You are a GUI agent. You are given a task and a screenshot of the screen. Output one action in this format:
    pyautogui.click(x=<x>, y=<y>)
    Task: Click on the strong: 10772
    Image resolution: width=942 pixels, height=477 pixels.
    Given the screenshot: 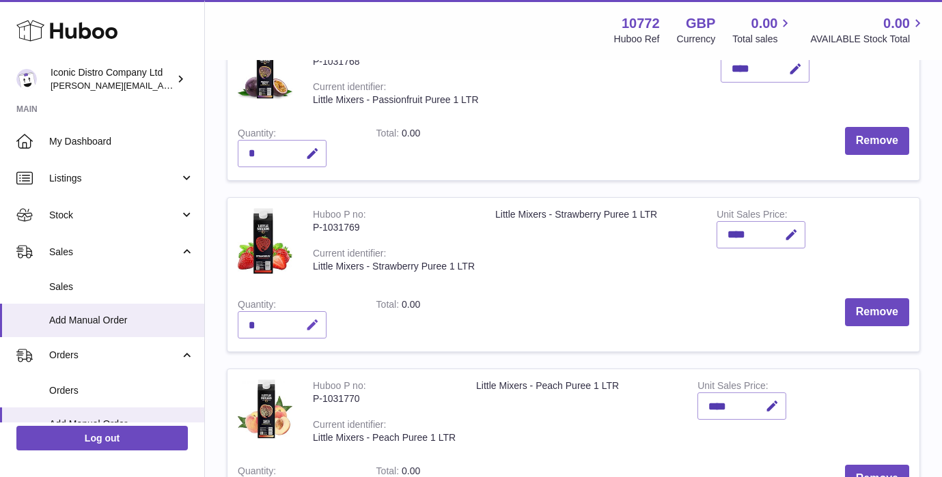 What is the action you would take?
    pyautogui.click(x=641, y=23)
    